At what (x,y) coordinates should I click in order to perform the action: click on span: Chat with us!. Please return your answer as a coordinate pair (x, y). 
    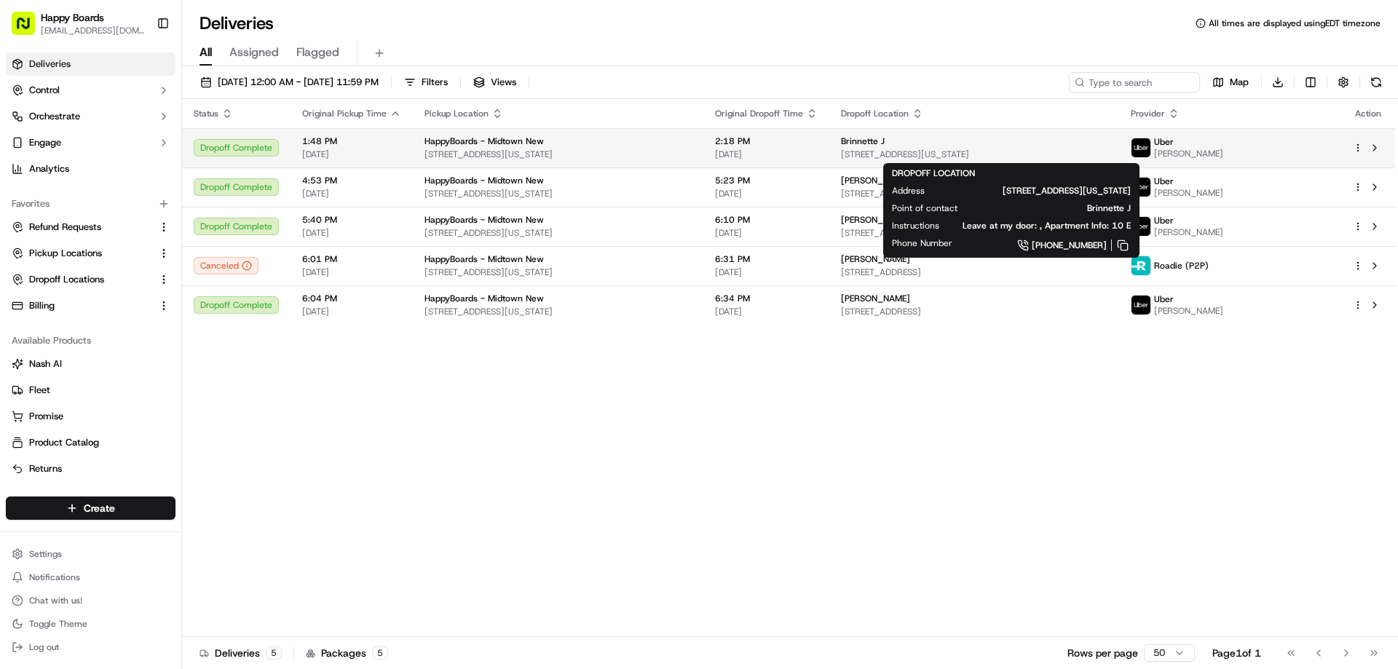
    Looking at the image, I should click on (55, 601).